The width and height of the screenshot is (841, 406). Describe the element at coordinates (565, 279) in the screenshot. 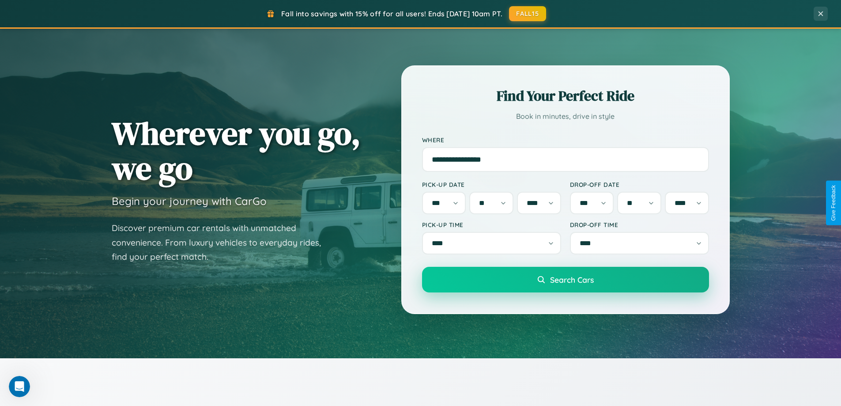

I see `button: Search Cars` at that location.